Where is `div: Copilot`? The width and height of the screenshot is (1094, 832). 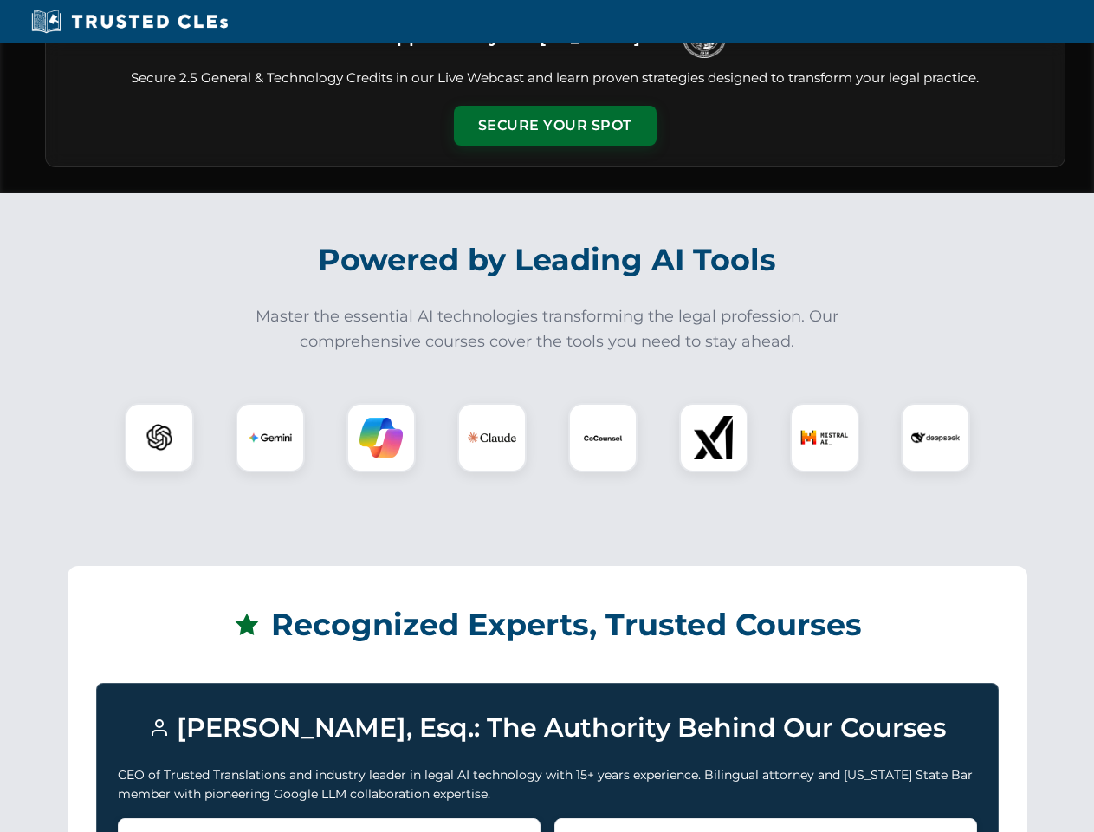 div: Copilot is located at coordinates (381, 438).